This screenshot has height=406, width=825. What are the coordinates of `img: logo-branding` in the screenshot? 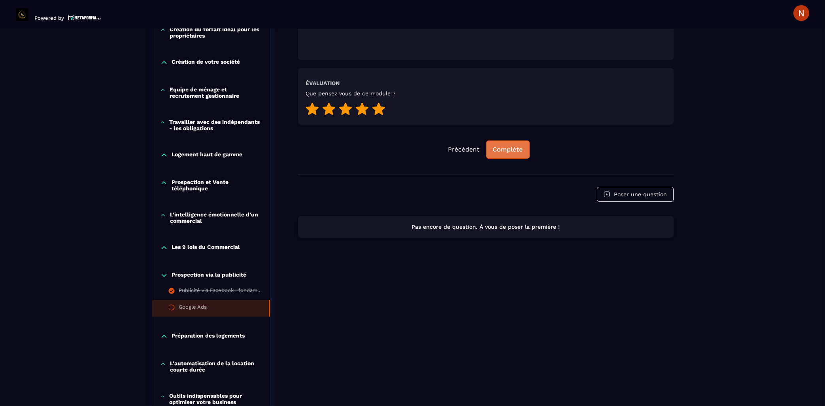 It's located at (22, 15).